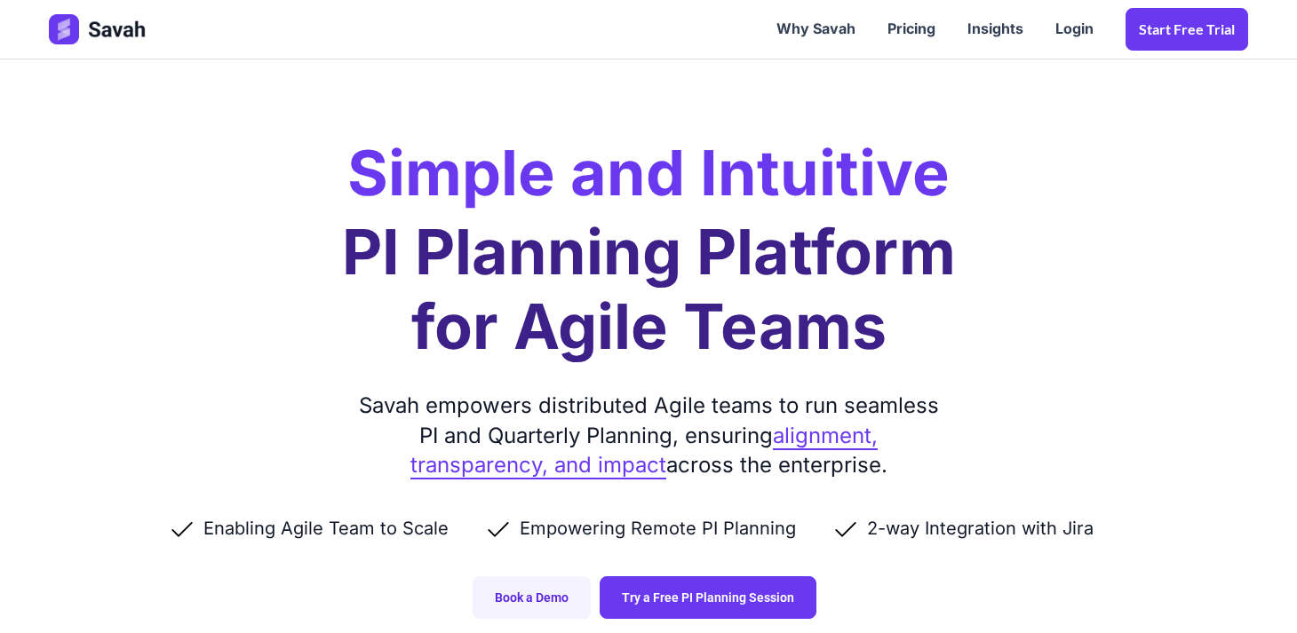 The image size is (1297, 633). I want to click on div: Savah empowers distributed Agile teams to run seamless PI and Quarterly Planning, ensuring across..., so click(649, 435).